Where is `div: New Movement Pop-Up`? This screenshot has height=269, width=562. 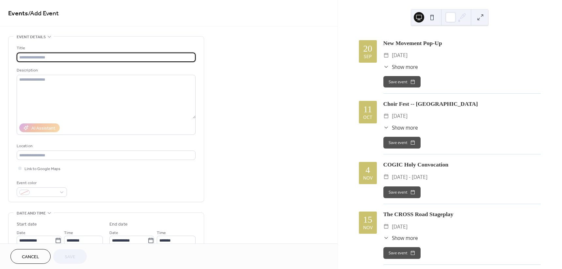 div: New Movement Pop-Up is located at coordinates (462, 43).